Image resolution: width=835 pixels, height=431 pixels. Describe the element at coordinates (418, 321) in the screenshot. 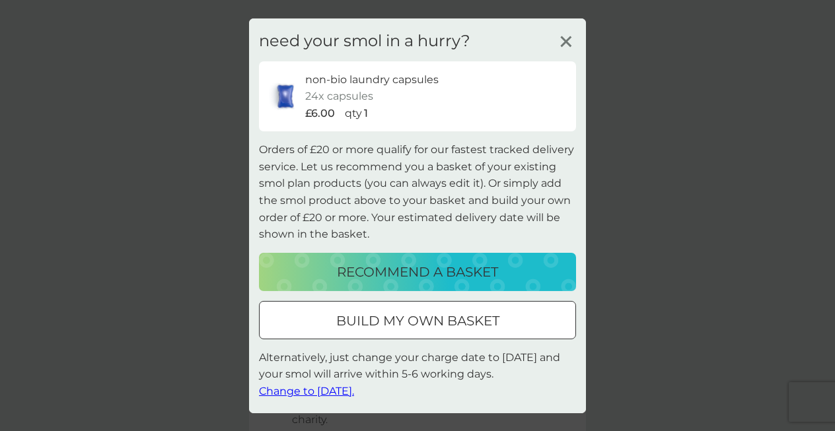

I see `p: build my own basket` at that location.